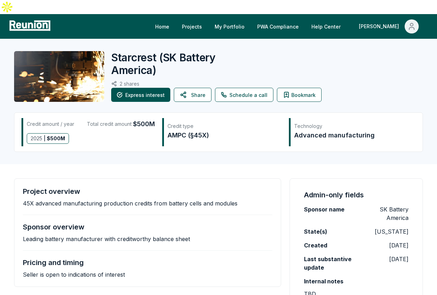  Describe the element at coordinates (36, 138) in the screenshot. I see `span: 2025` at that location.